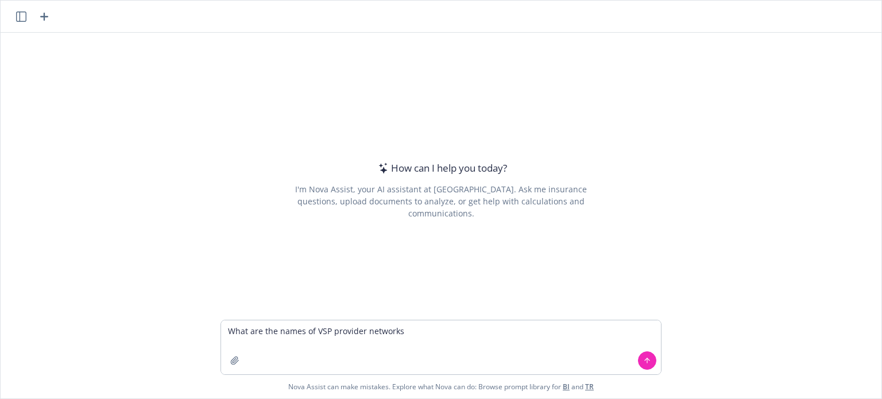 This screenshot has height=399, width=882. What do you see at coordinates (566, 387) in the screenshot?
I see `a: BI` at bounding box center [566, 387].